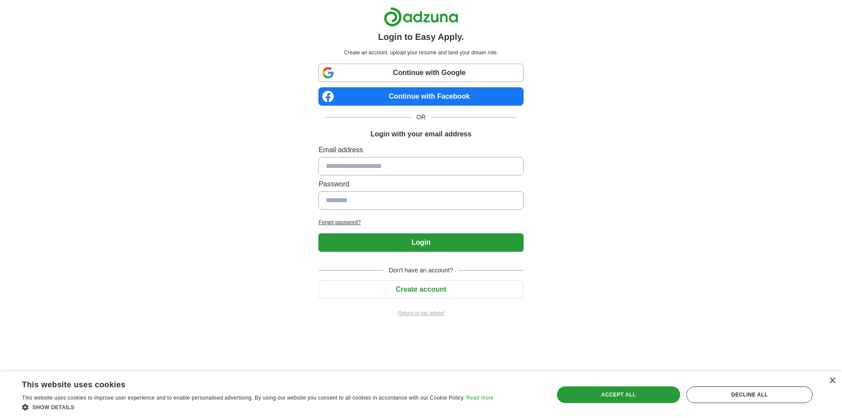  What do you see at coordinates (421, 184) in the screenshot?
I see `label: Password` at bounding box center [421, 184].